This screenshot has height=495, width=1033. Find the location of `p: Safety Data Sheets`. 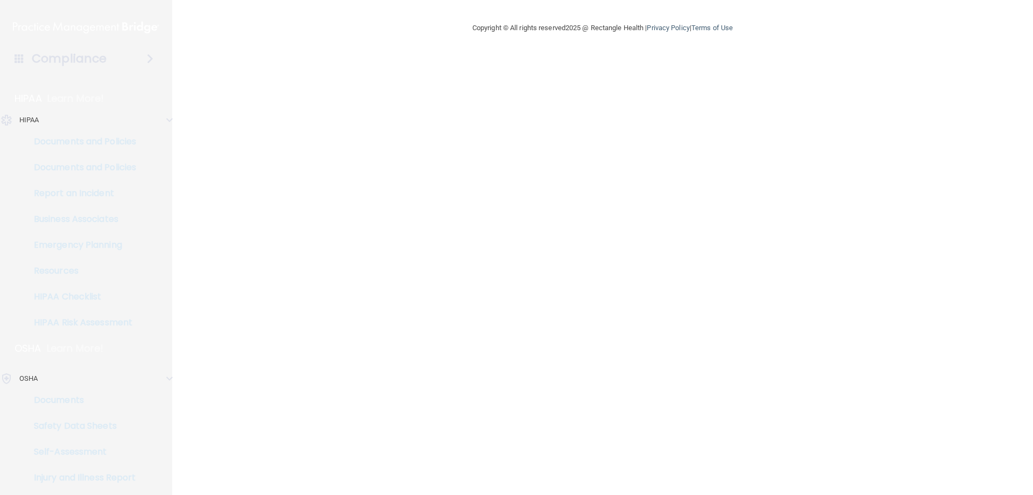

p: Safety Data Sheets is located at coordinates (80, 426).